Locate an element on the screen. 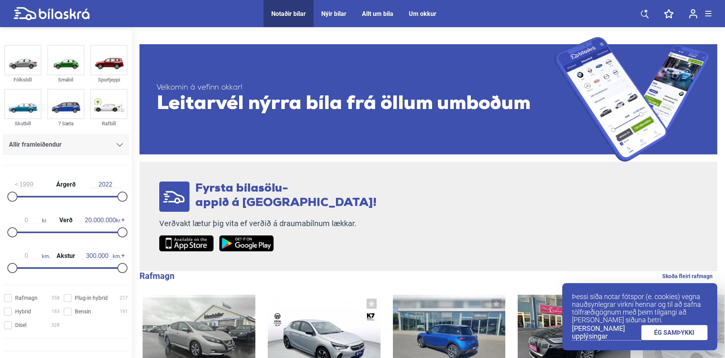  div: Sportjeppi is located at coordinates (109, 79).